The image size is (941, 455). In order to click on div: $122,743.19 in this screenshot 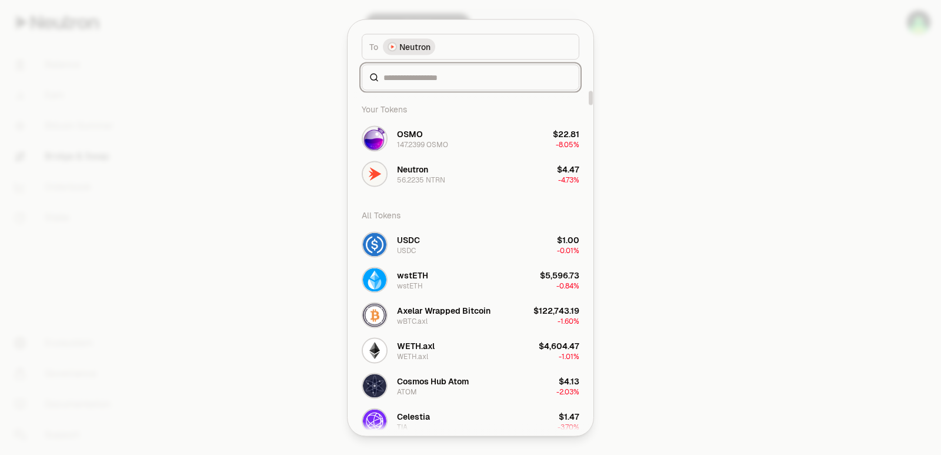, I will do `click(557, 310)`.